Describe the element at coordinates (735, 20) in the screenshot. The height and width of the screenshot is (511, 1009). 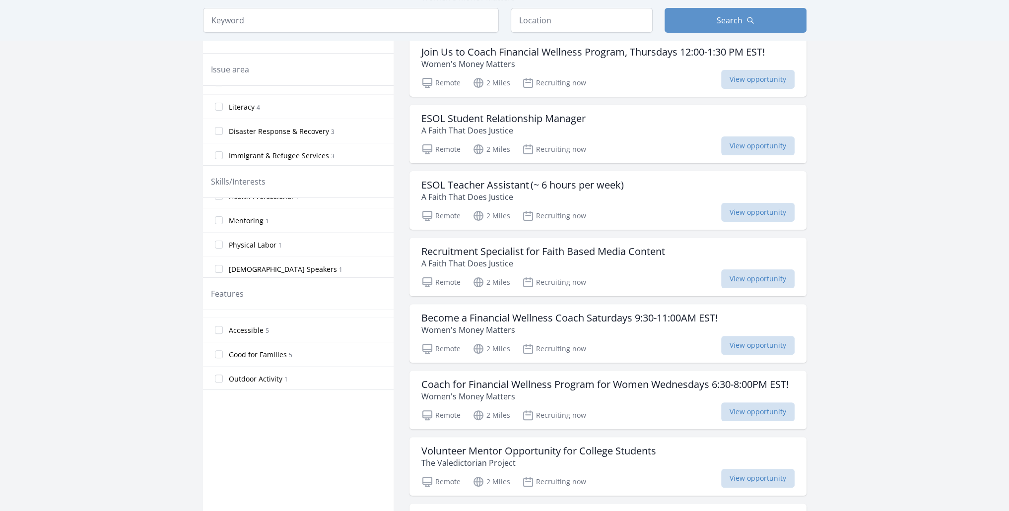
I see `button: Search` at that location.